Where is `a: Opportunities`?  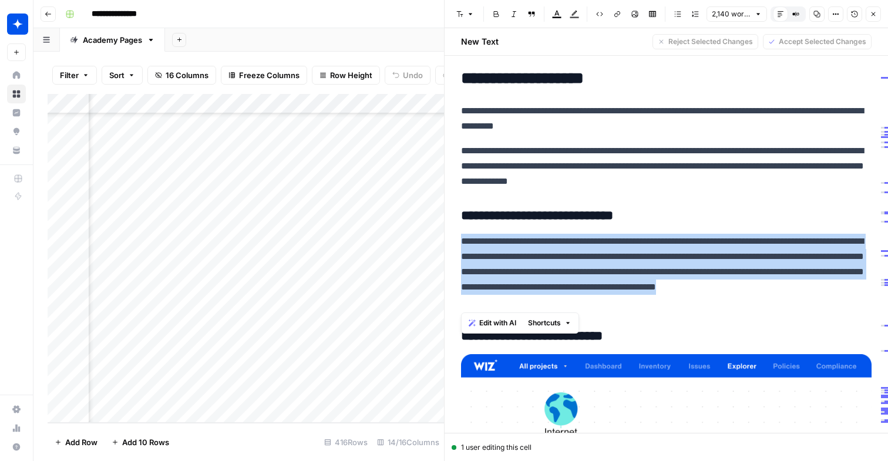
a: Opportunities is located at coordinates (16, 132).